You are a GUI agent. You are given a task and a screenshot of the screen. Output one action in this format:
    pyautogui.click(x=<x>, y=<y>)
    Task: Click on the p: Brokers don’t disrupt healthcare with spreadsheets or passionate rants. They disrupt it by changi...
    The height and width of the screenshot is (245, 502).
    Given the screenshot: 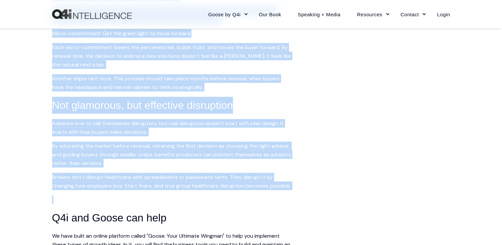 What is the action you would take?
    pyautogui.click(x=171, y=181)
    